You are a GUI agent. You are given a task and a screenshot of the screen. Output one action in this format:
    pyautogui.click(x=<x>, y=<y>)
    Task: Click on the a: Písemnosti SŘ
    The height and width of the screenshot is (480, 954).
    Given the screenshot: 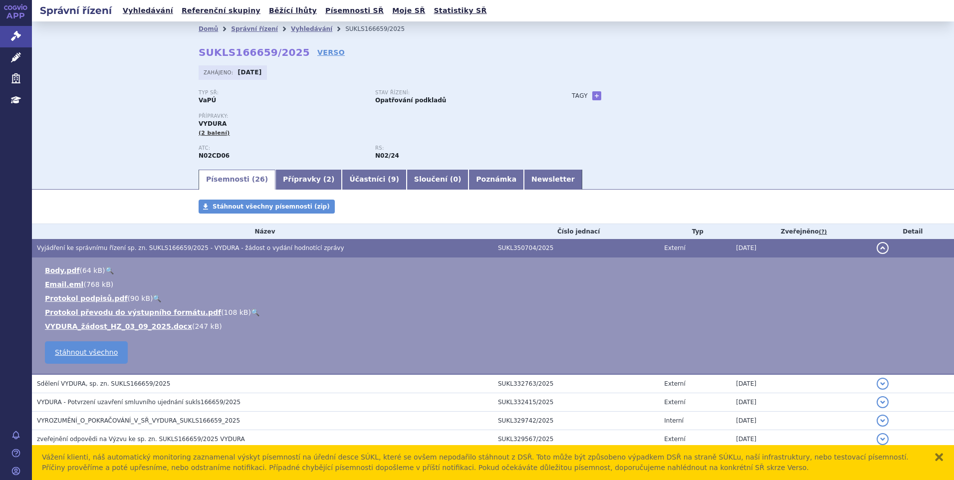 What is the action you would take?
    pyautogui.click(x=354, y=10)
    